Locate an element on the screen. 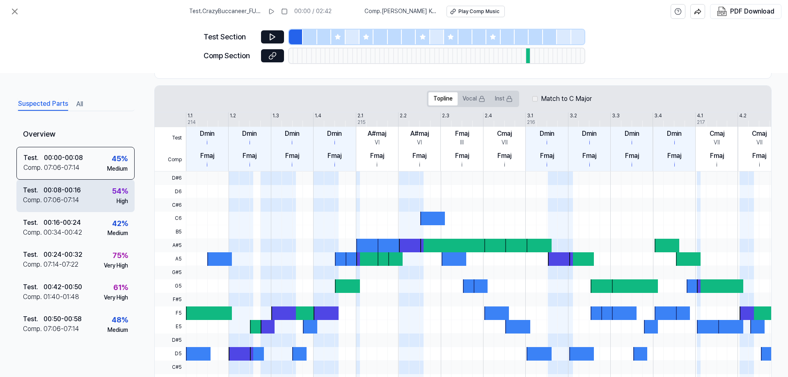 The image size is (788, 377). button: All is located at coordinates (80, 104).